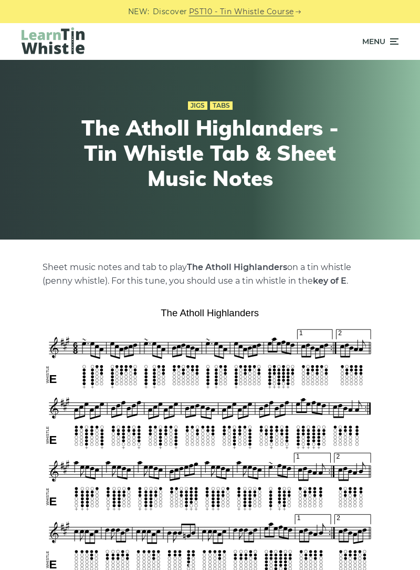  Describe the element at coordinates (53, 40) in the screenshot. I see `img: LearnTinWhistle.com` at that location.